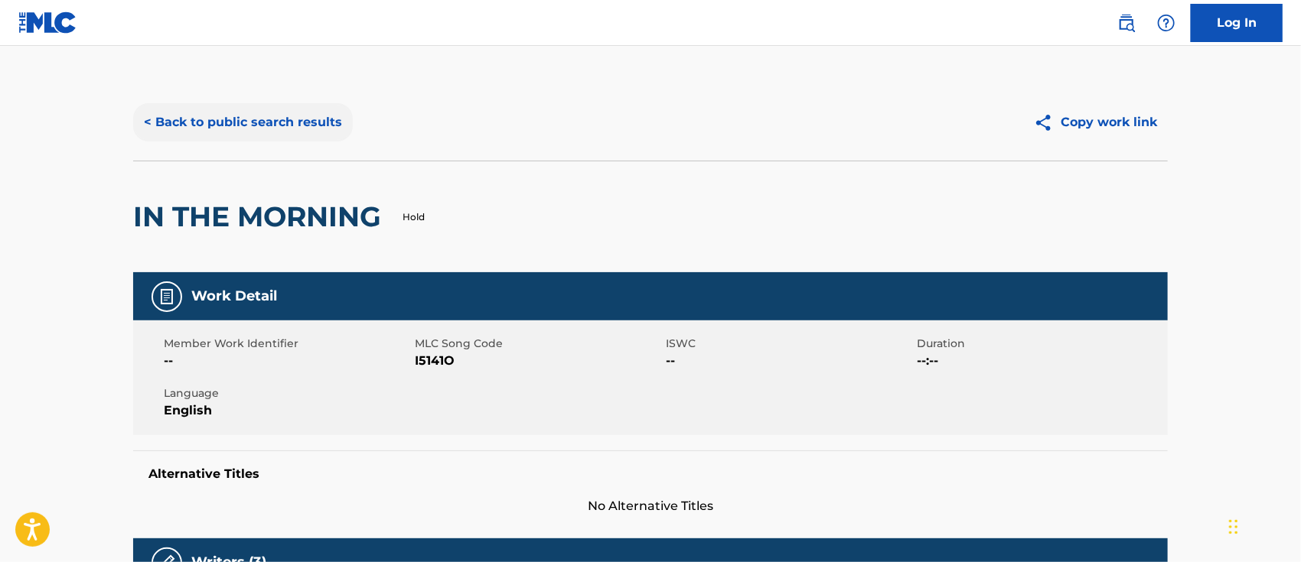 The image size is (1301, 562). What do you see at coordinates (1262, 526) in the screenshot?
I see `div: Chat Widget` at bounding box center [1262, 526].